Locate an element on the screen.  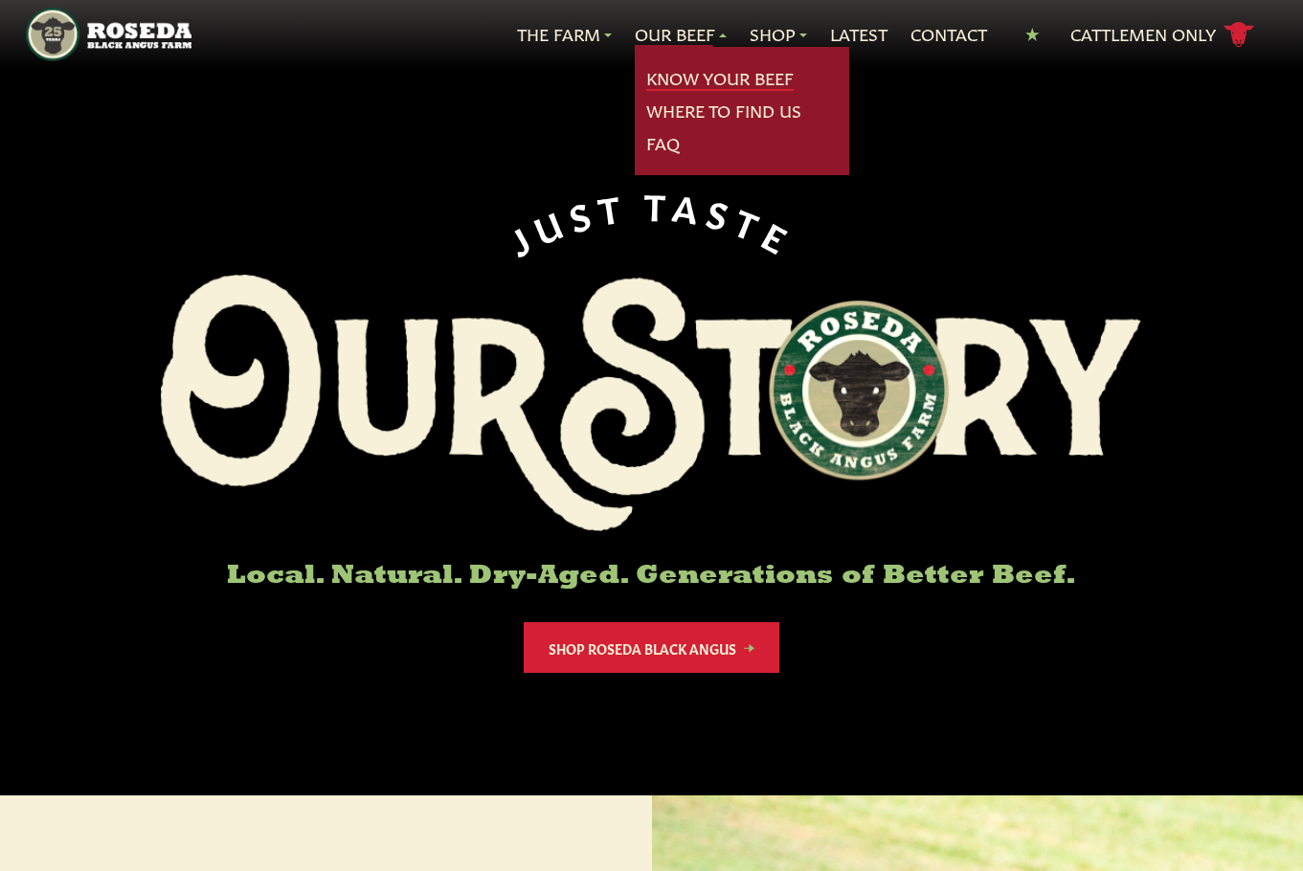
a: Where To Find Us is located at coordinates (724, 111).